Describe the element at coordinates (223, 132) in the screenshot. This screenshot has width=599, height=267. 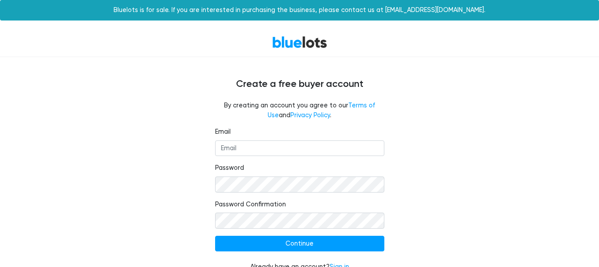
I see `label: Email` at that location.